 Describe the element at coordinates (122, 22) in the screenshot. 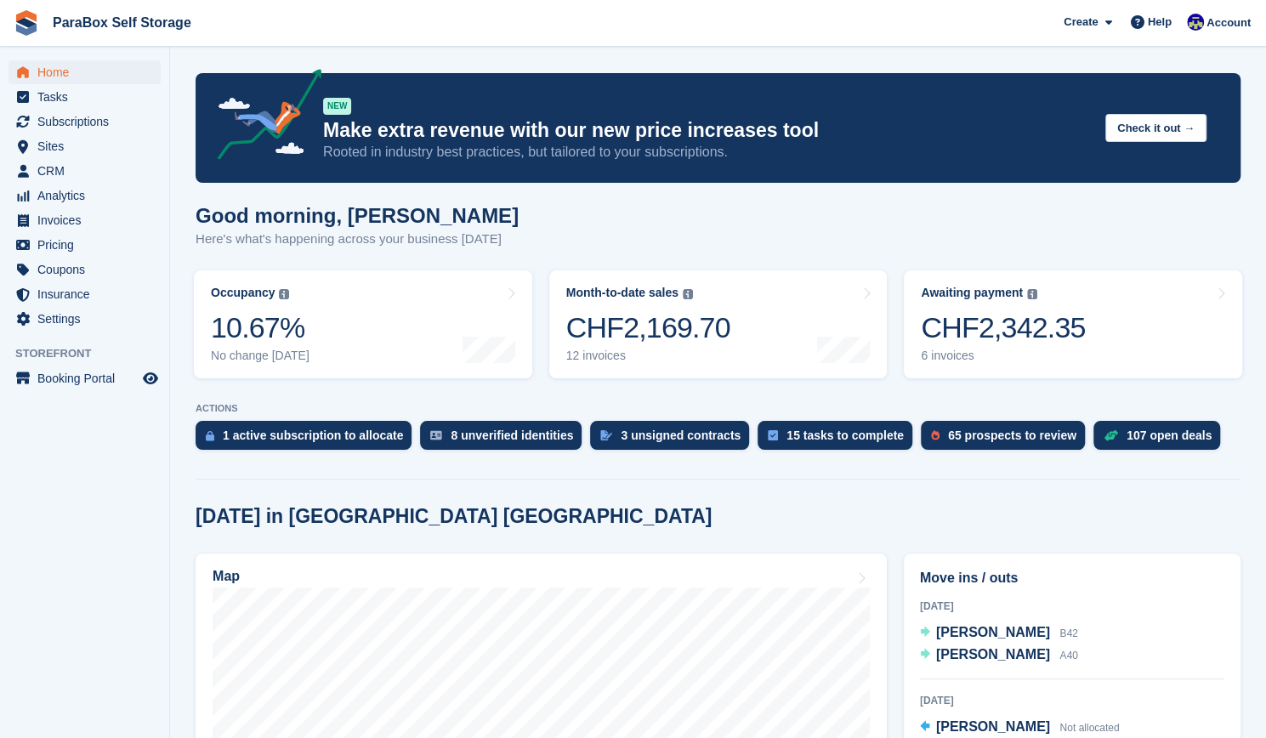

I see `a: ParaBox Self Storage` at that location.